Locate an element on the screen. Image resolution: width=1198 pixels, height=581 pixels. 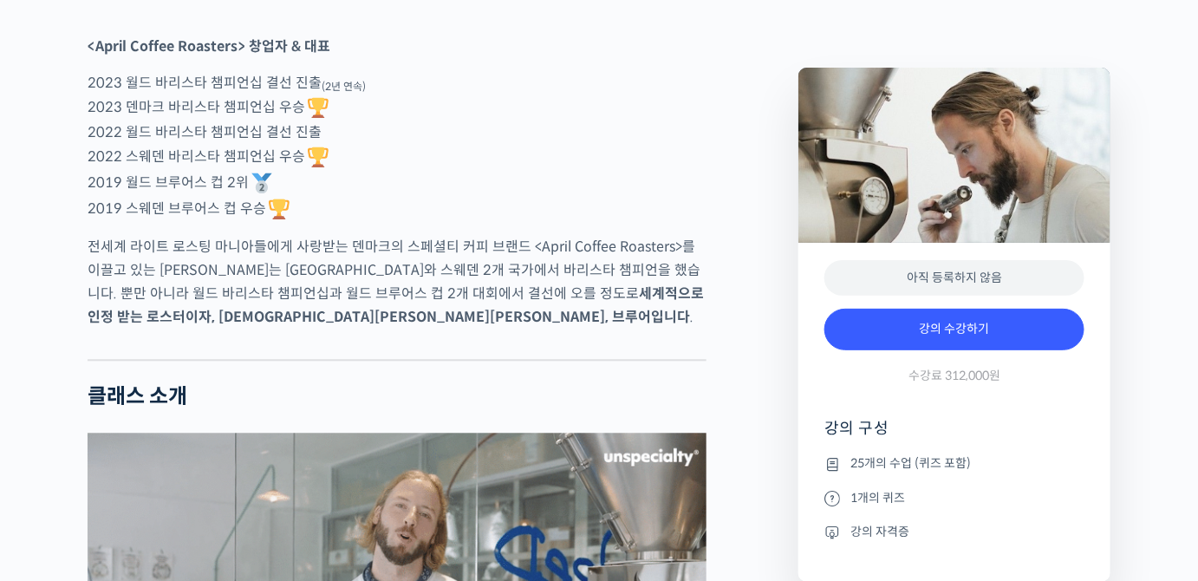
sub: (2년 연속) is located at coordinates (343, 86).